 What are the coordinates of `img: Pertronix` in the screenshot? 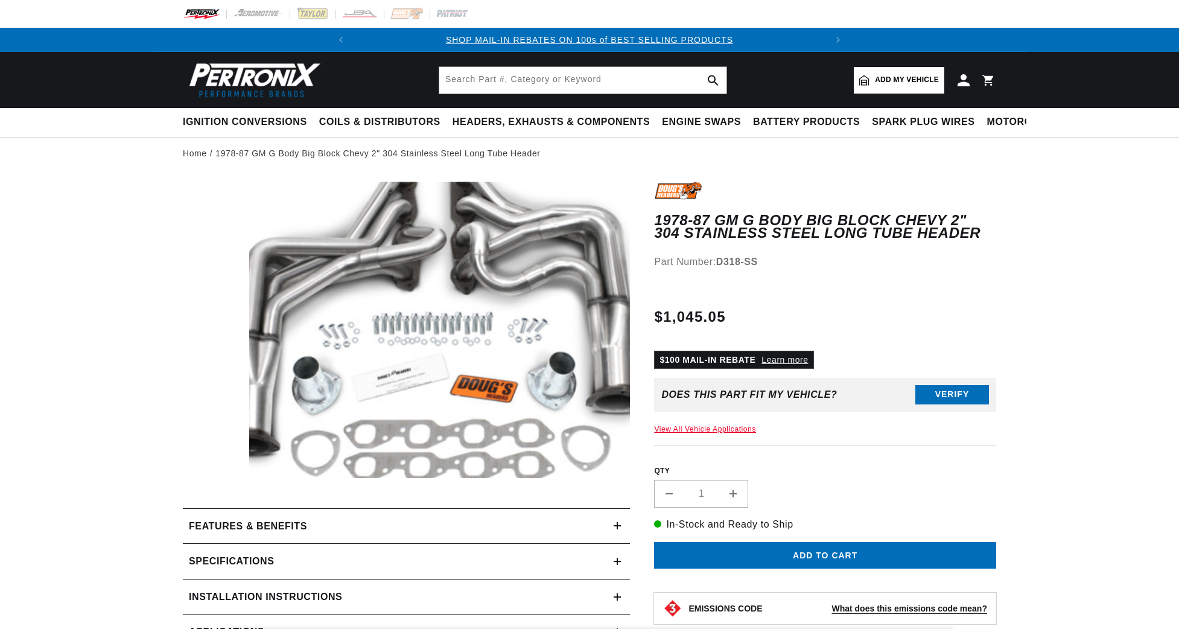 It's located at (252, 80).